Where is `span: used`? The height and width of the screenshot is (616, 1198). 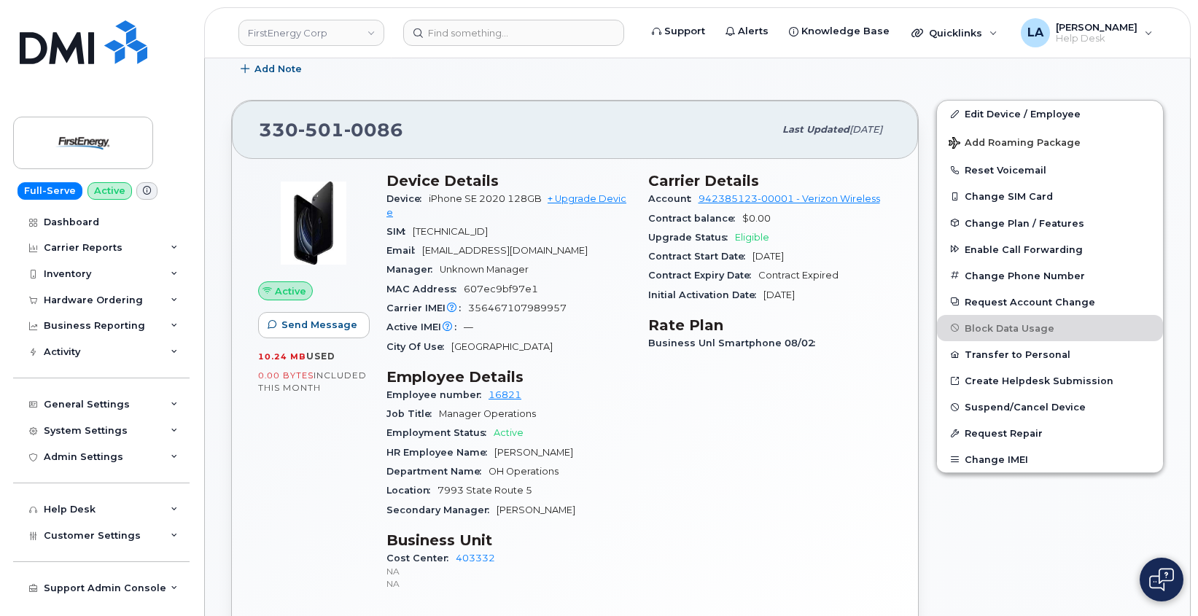 span: used is located at coordinates (321, 356).